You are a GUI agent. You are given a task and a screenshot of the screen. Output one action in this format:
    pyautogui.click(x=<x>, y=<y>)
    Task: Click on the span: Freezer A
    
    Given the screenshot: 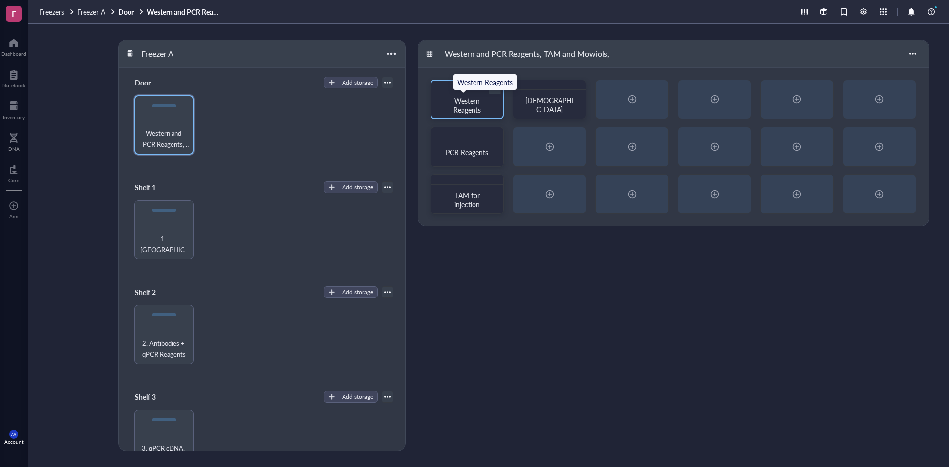 What is the action you would take?
    pyautogui.click(x=91, y=12)
    